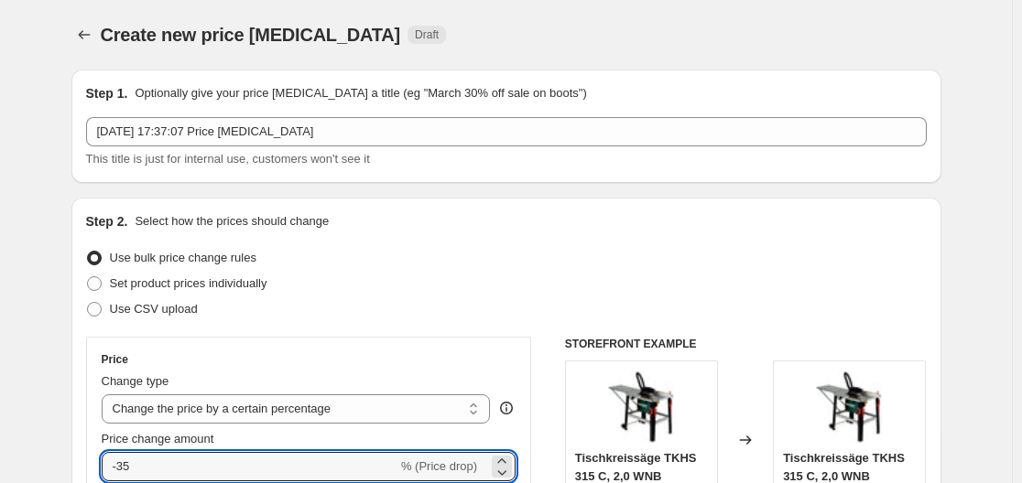 This screenshot has height=483, width=1022. What do you see at coordinates (232, 222) in the screenshot?
I see `p: Select how the prices should change` at bounding box center [232, 222].